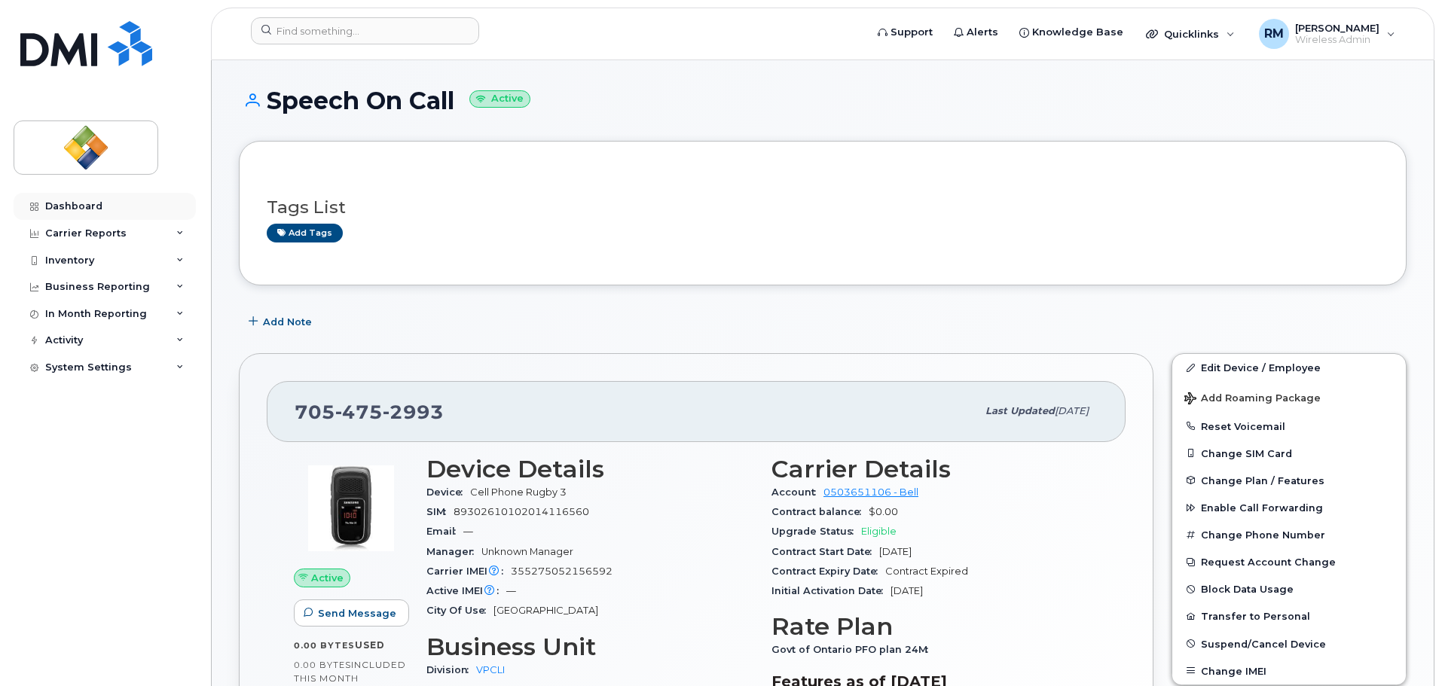 This screenshot has width=1442, height=686. What do you see at coordinates (1289, 644) in the screenshot?
I see `button: Suspend/Cancel Device` at bounding box center [1289, 644].